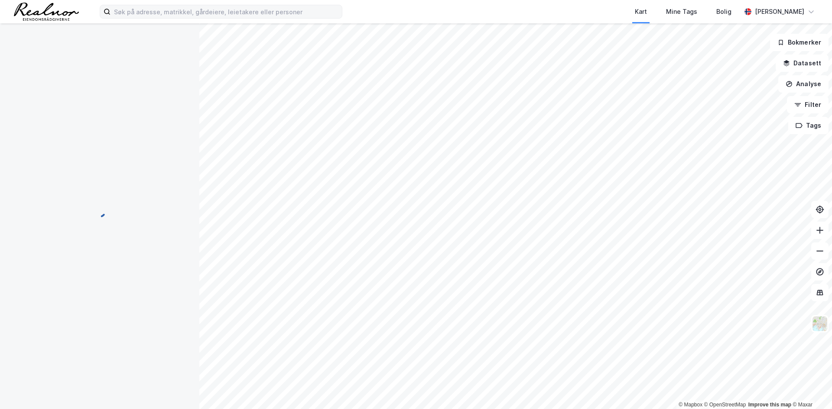 This screenshot has width=832, height=409. I want to click on button: Analyse, so click(803, 84).